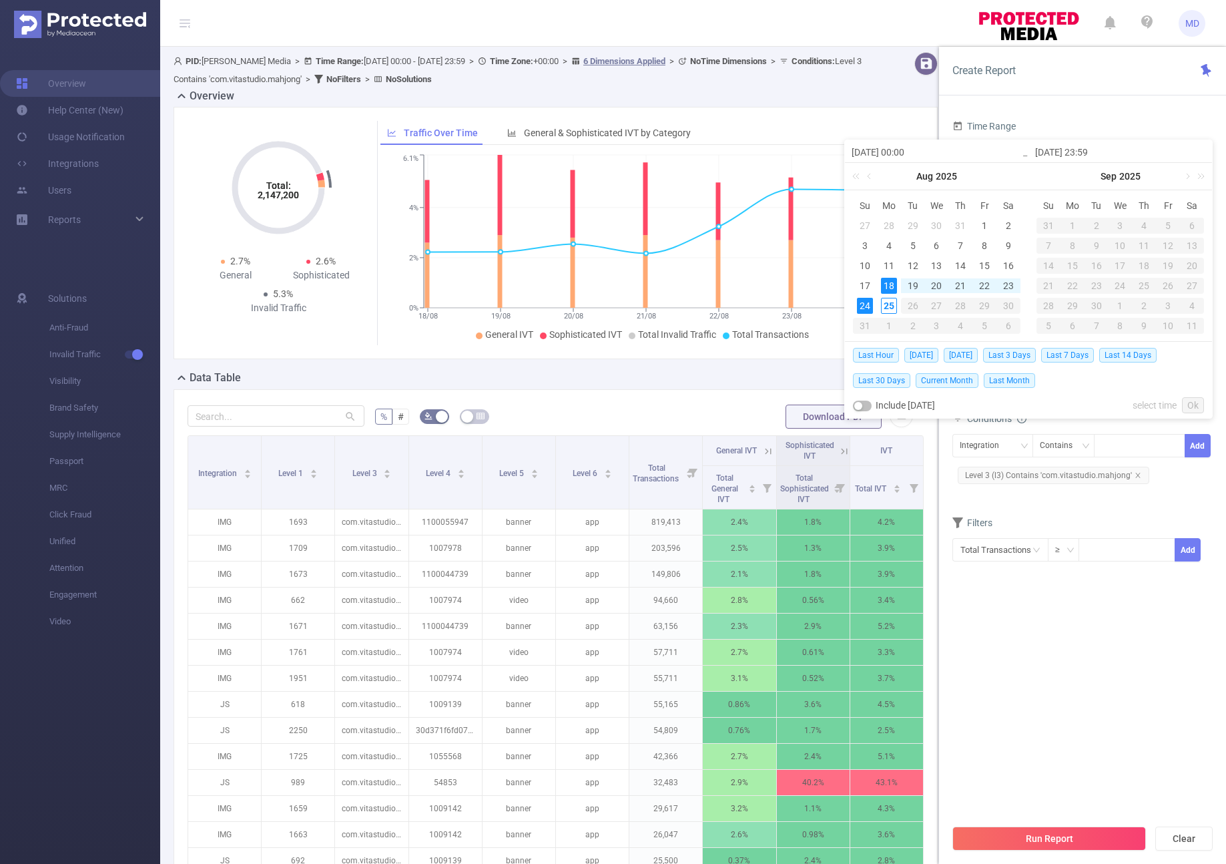  What do you see at coordinates (481, 416) in the screenshot?
I see `i: icon: table` at bounding box center [481, 416].